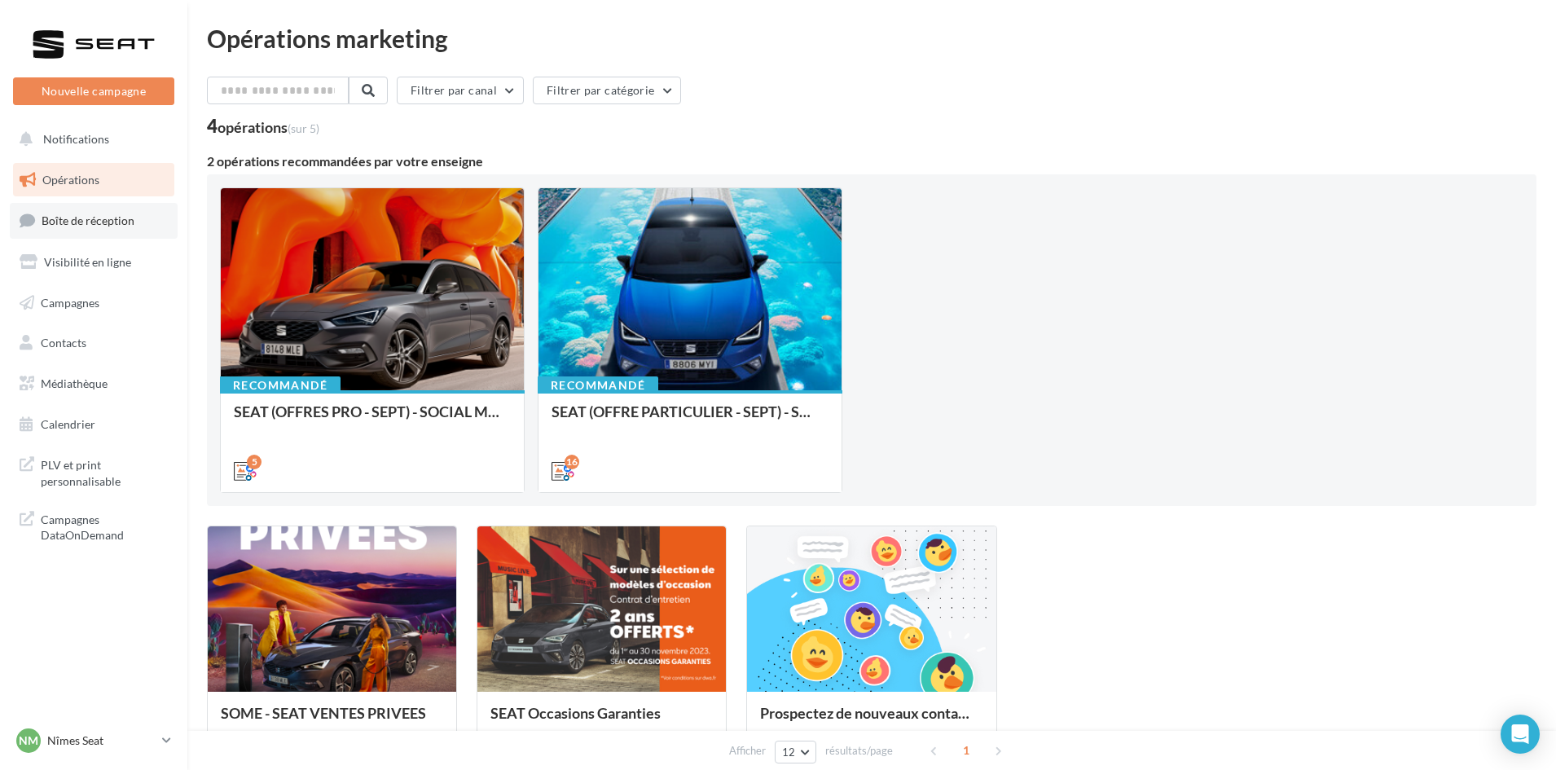 This screenshot has height=770, width=1556. Describe the element at coordinates (94, 471) in the screenshot. I see `a: PLV et print personnalisable` at that location.